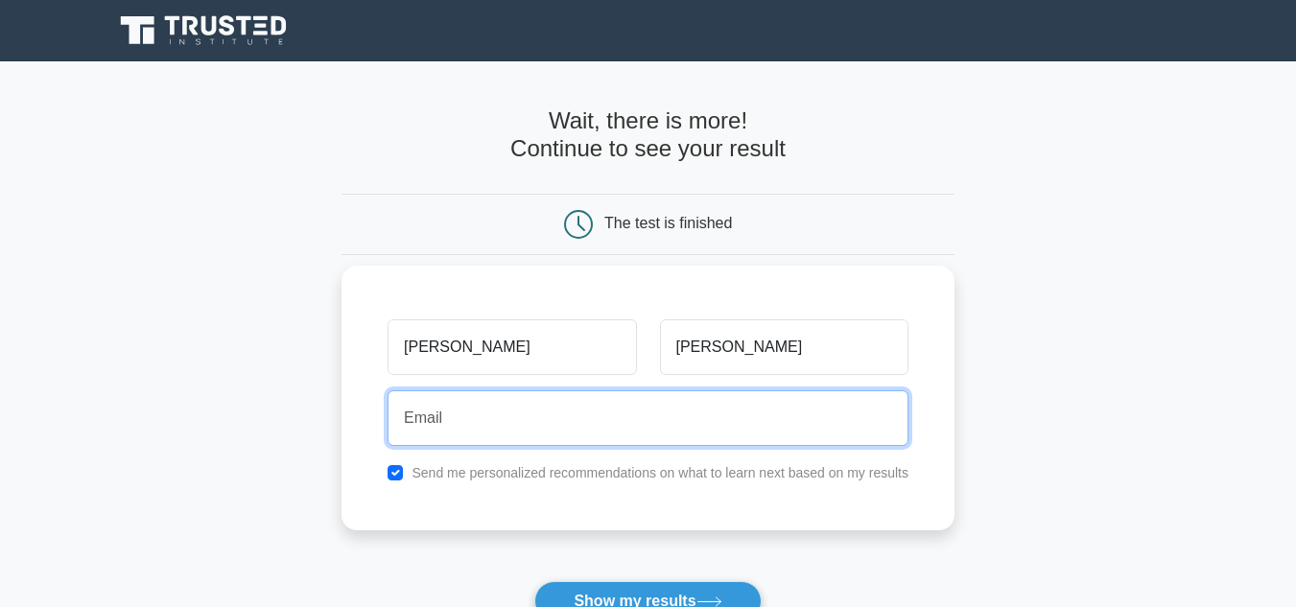  What do you see at coordinates (648, 135) in the screenshot?
I see `h4: Wait, there is more! Continue to see your result` at bounding box center [648, 135].